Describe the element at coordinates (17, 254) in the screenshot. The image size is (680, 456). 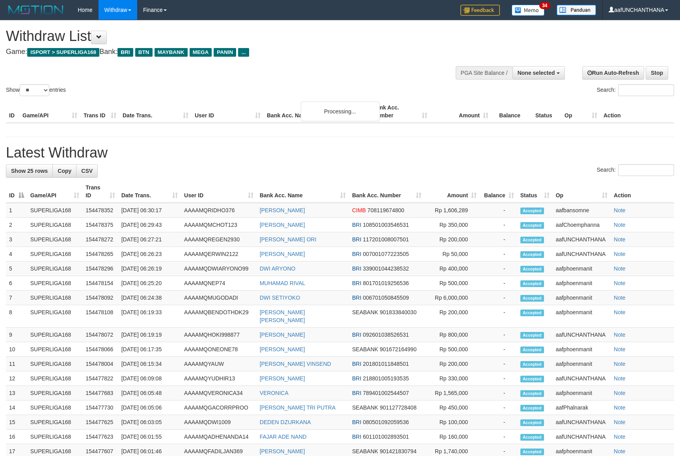
I see `td: 4` at that location.